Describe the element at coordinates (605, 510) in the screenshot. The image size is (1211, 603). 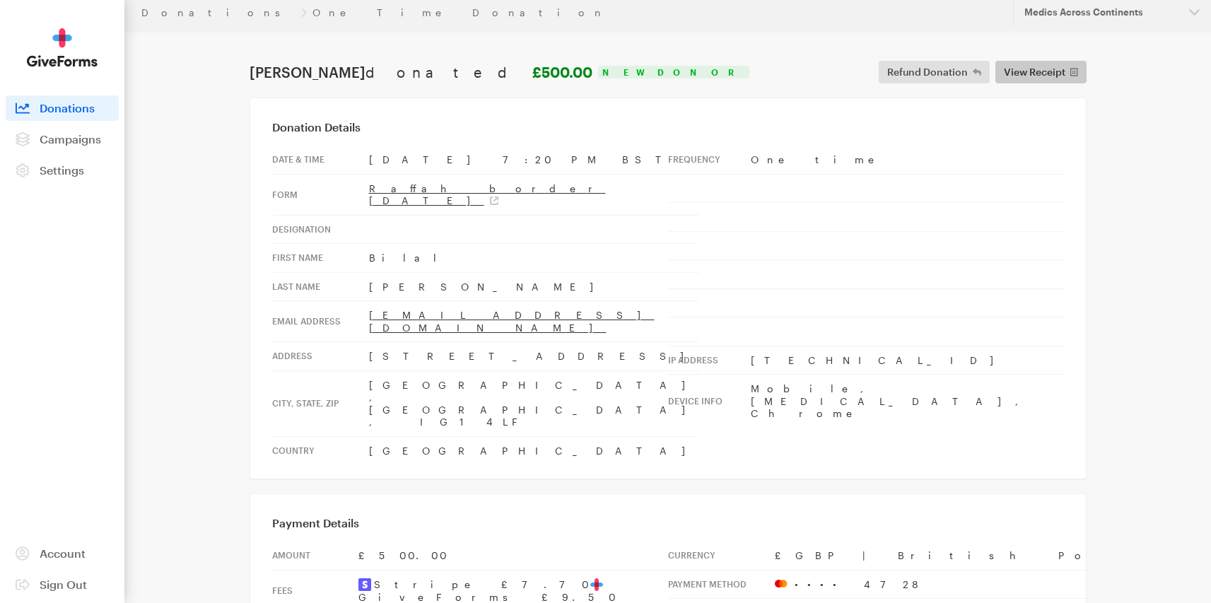
I see `a: Powered byGiveForms` at that location.